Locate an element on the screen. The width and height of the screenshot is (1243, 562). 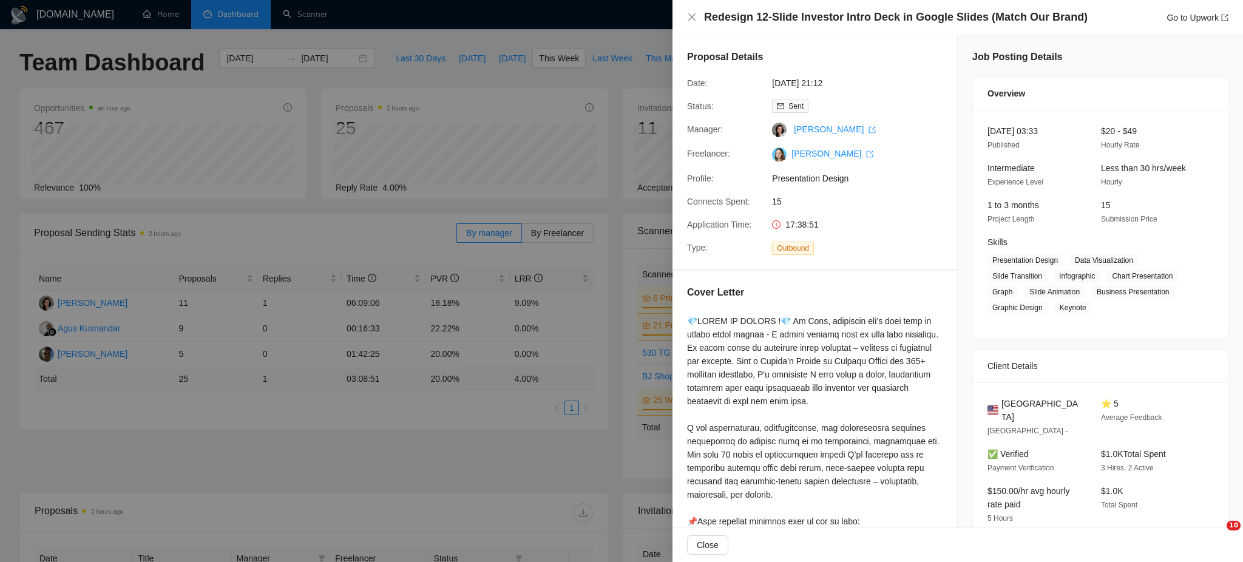
span: 5 Hours is located at coordinates (1000, 518).